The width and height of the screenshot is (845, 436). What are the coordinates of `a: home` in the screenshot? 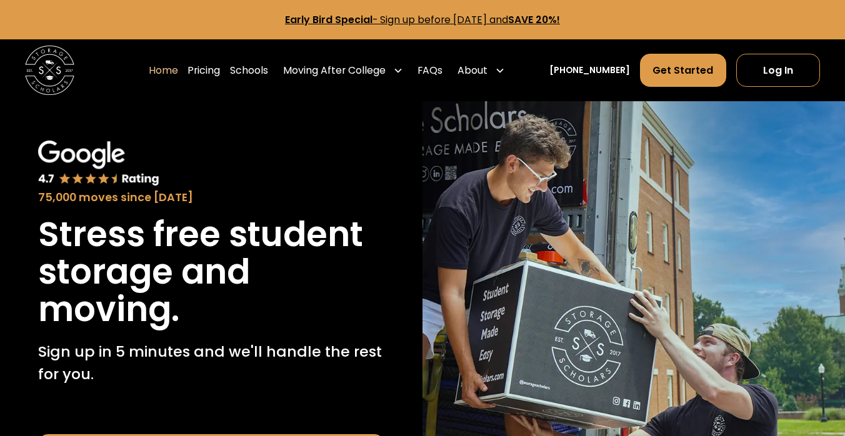 It's located at (49, 70).